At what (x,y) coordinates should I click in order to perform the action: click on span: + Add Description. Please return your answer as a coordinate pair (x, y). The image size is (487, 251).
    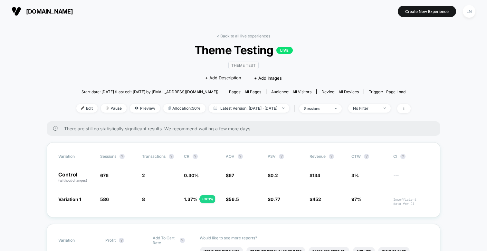
    Looking at the image, I should click on (223, 78).